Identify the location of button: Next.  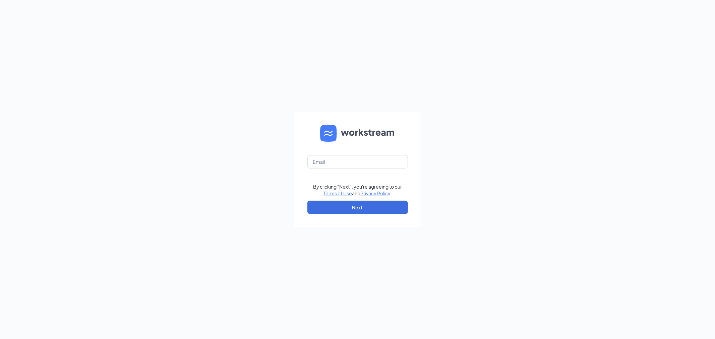
(358, 208).